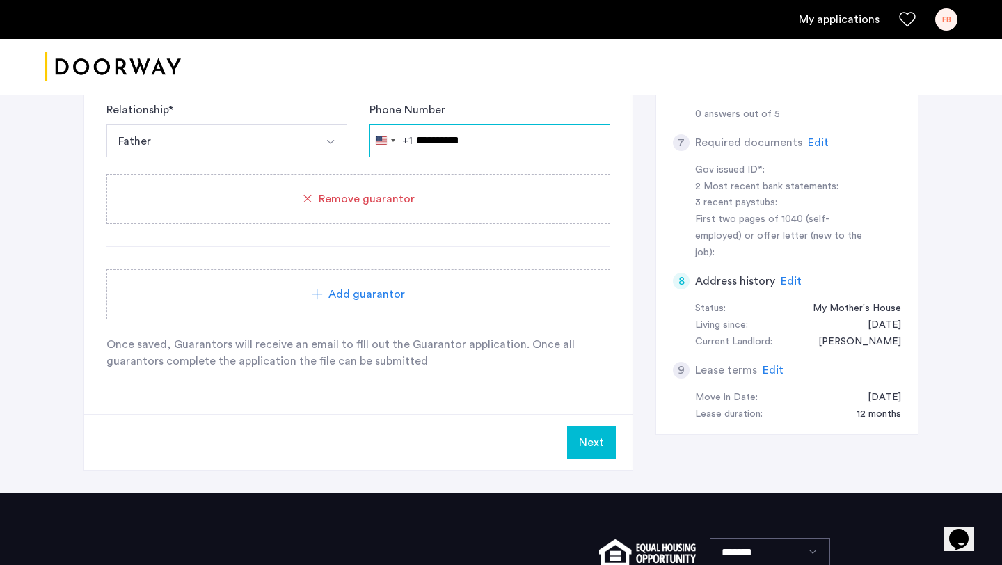 The width and height of the screenshot is (1002, 565). Describe the element at coordinates (872, 415) in the screenshot. I see `div: 12 months` at that location.